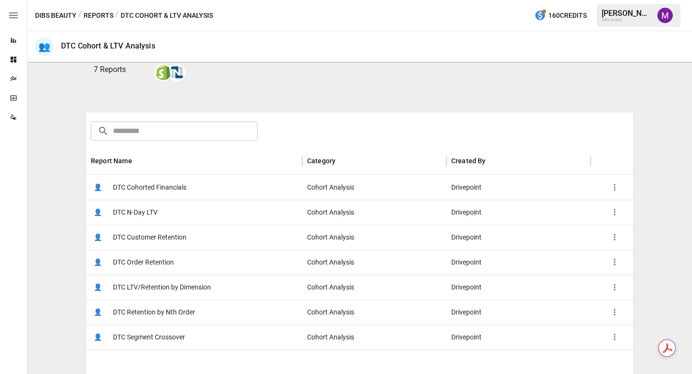  Describe the element at coordinates (120, 70) in the screenshot. I see `p: 7 Reports` at that location.